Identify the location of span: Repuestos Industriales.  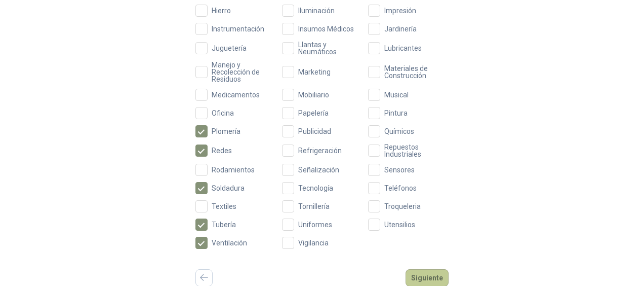
(414, 150).